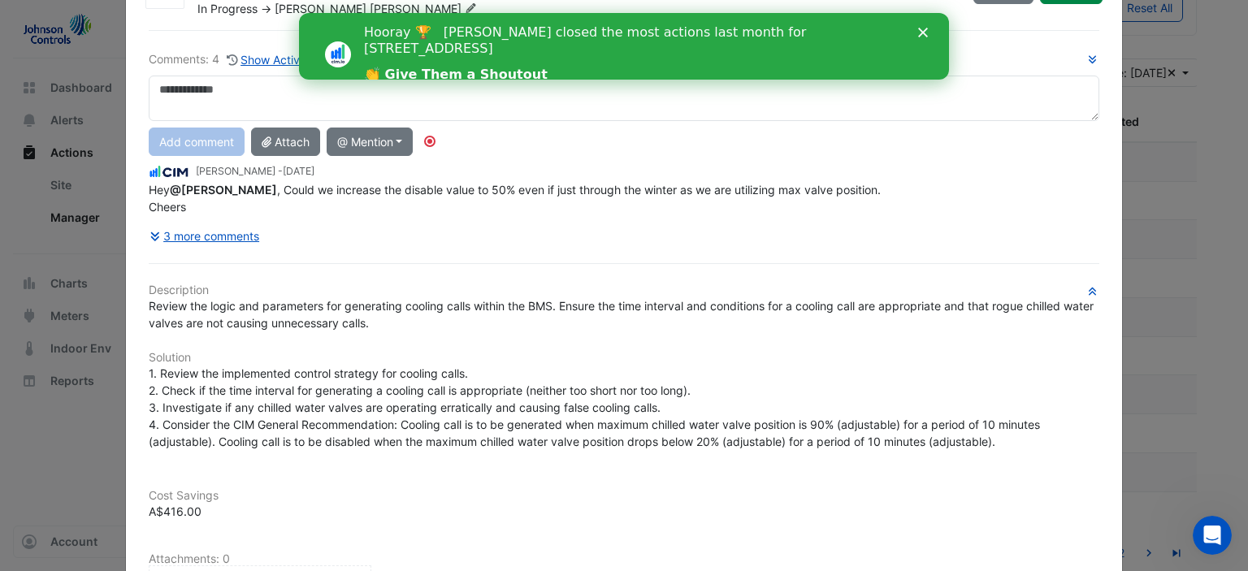 The width and height of the screenshot is (1248, 571). Describe the element at coordinates (175, 511) in the screenshot. I see `span: A$416.00` at that location.